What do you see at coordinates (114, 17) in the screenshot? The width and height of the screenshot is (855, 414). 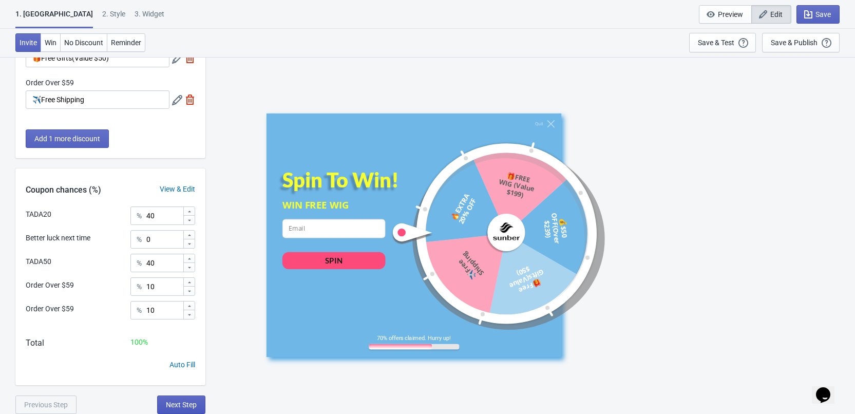 I see `div: 2 . Style` at bounding box center [114, 17].